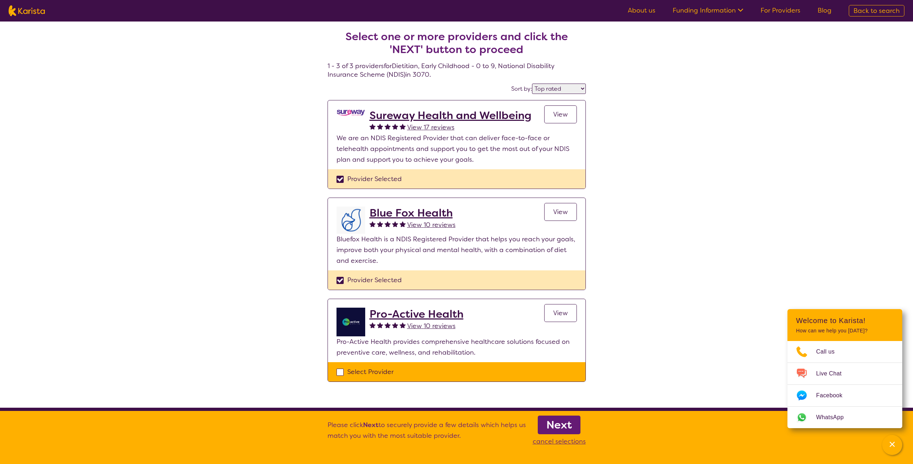  What do you see at coordinates (456, 43) in the screenshot?
I see `h2: Select one or more providers and click the 'NEXT' button to proceed` at bounding box center [456, 43].